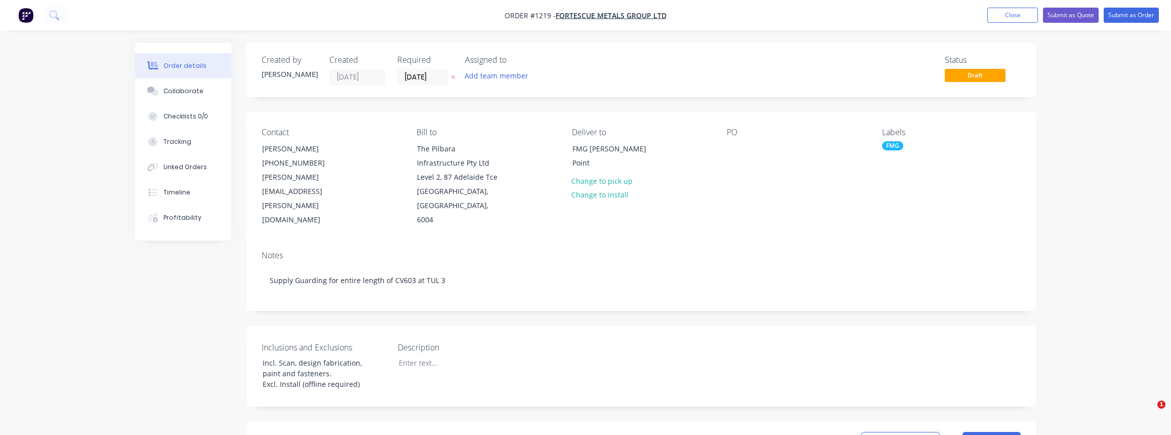 The width and height of the screenshot is (1171, 435). What do you see at coordinates (182, 218) in the screenshot?
I see `div: Profitability` at bounding box center [182, 218].